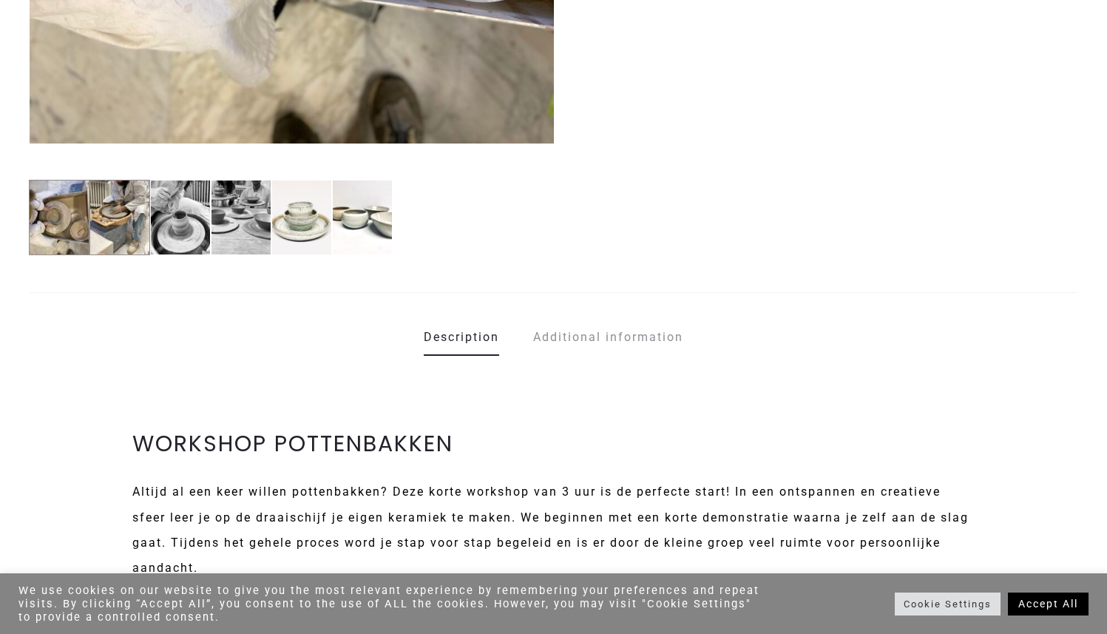 This screenshot has height=634, width=1107. Describe the element at coordinates (302, 217) in the screenshot. I see `img: IMG_5753-80x100.jpg` at that location.